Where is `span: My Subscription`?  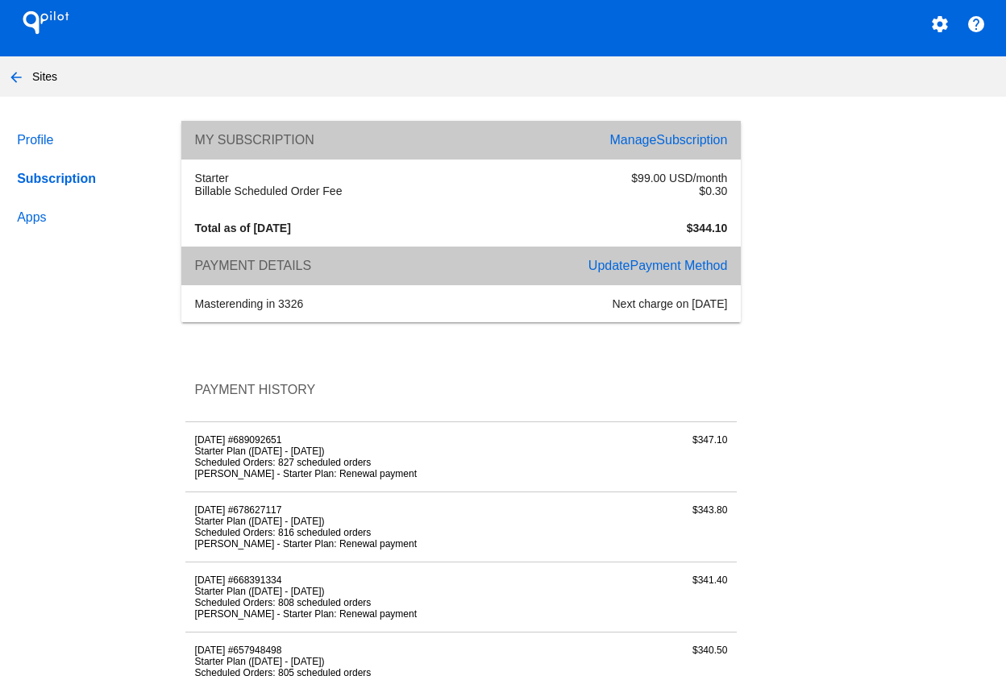 span: My Subscription is located at coordinates (255, 139).